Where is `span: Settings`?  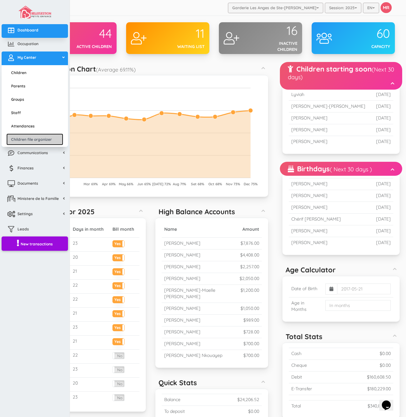
span: Settings is located at coordinates (25, 214).